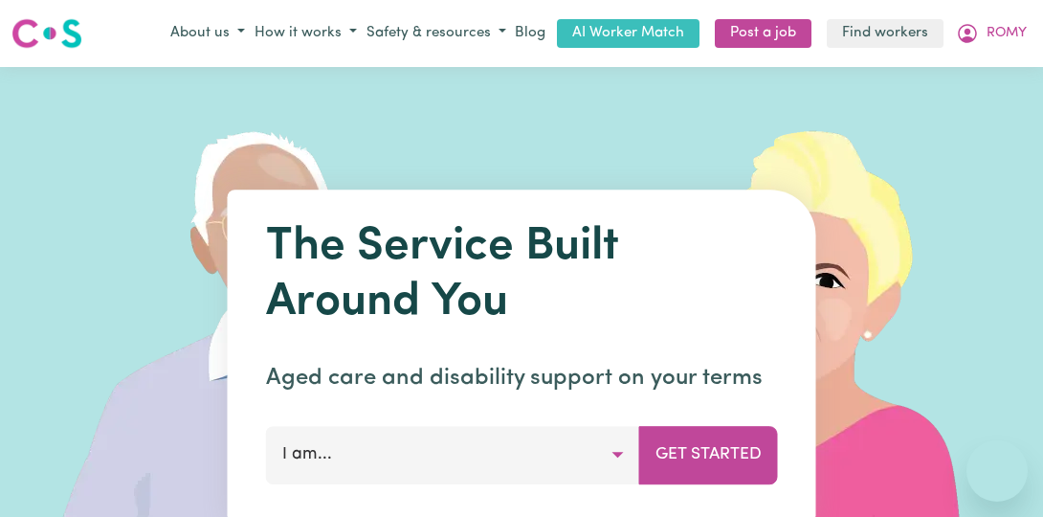 The height and width of the screenshot is (517, 1043). What do you see at coordinates (530, 33) in the screenshot?
I see `a: Blog` at bounding box center [530, 33].